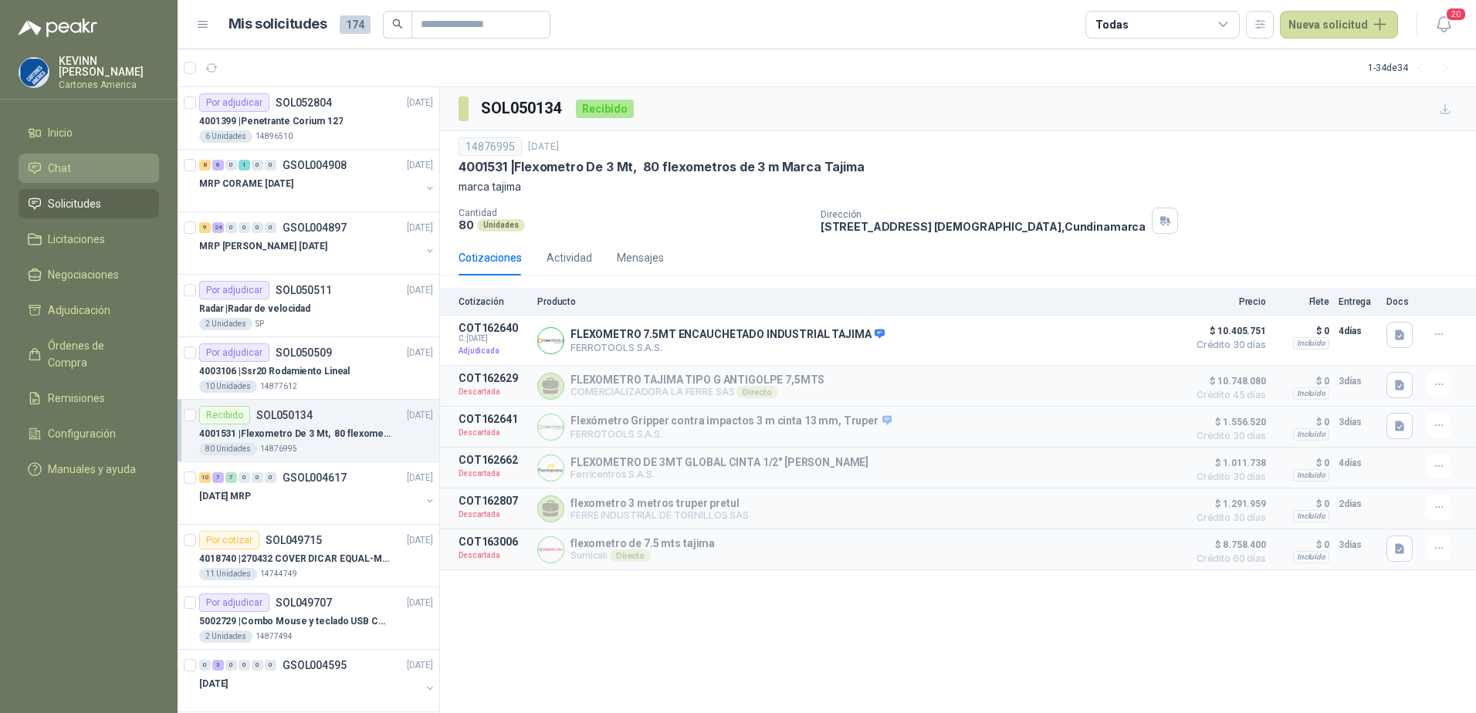  Describe the element at coordinates (89, 398) in the screenshot. I see `a: Remisiones` at that location.